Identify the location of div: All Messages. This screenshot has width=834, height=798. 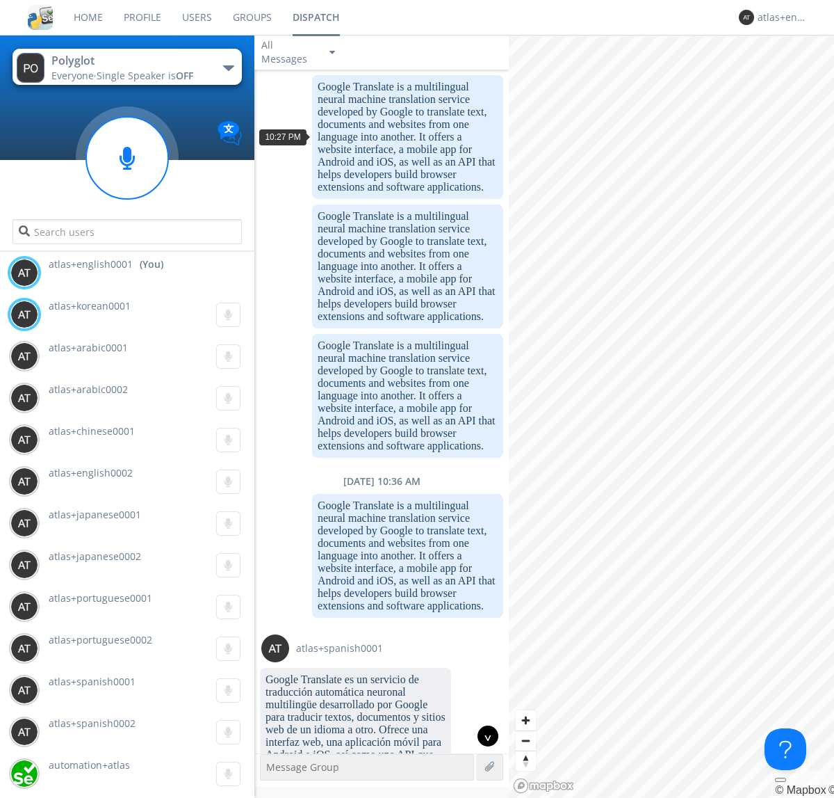
(289, 52).